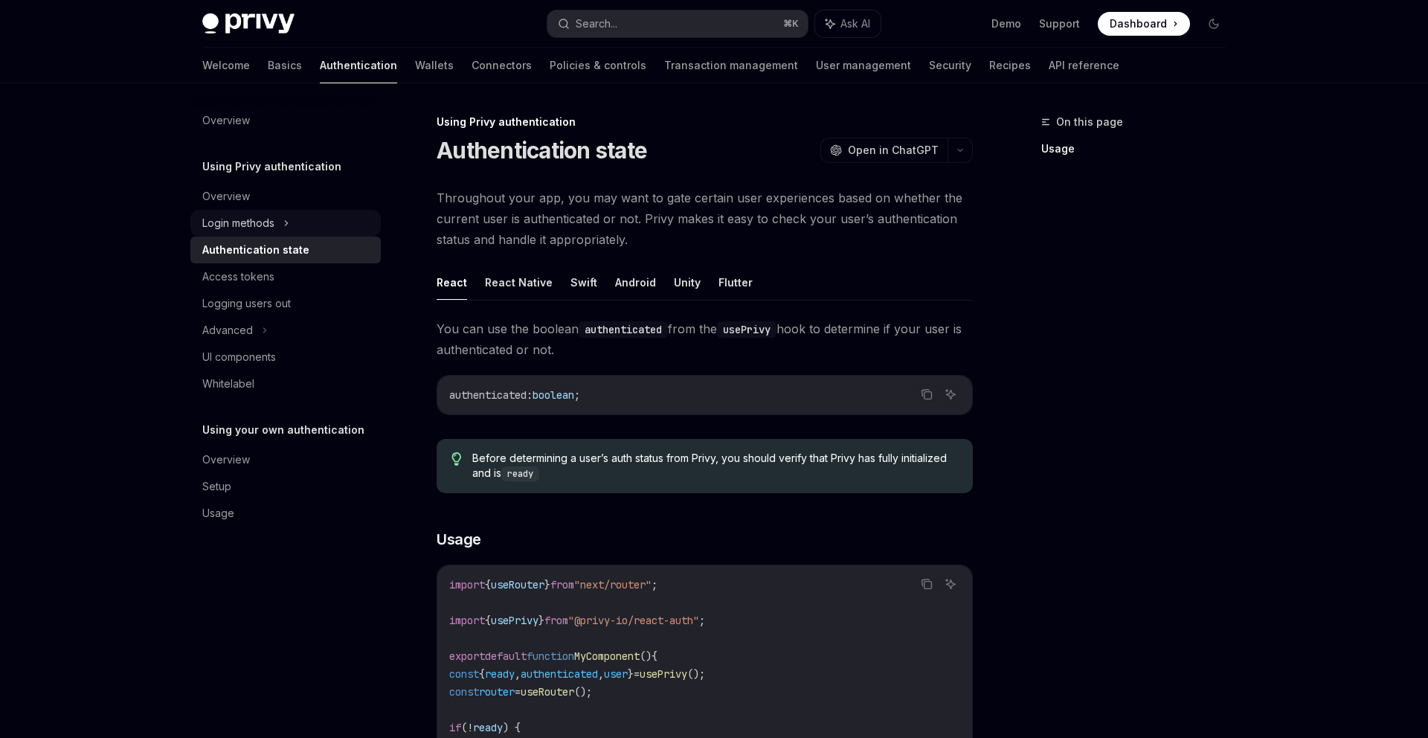 Image resolution: width=1428 pixels, height=738 pixels. I want to click on a: UI components, so click(286, 357).